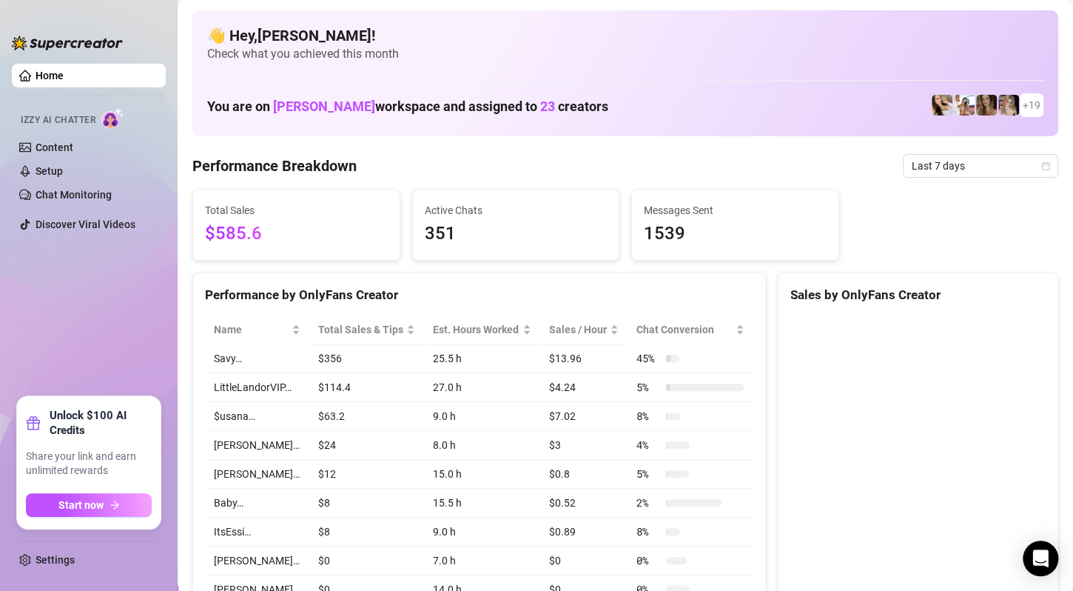 The height and width of the screenshot is (591, 1073). I want to click on span: gift, so click(33, 423).